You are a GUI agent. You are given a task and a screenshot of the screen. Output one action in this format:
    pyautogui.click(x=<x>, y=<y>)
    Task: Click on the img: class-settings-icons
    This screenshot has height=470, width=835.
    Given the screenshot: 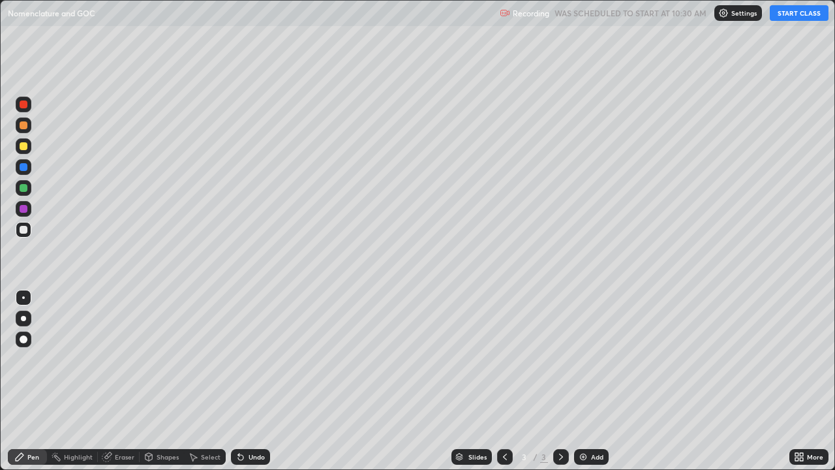 What is the action you would take?
    pyautogui.click(x=723, y=13)
    